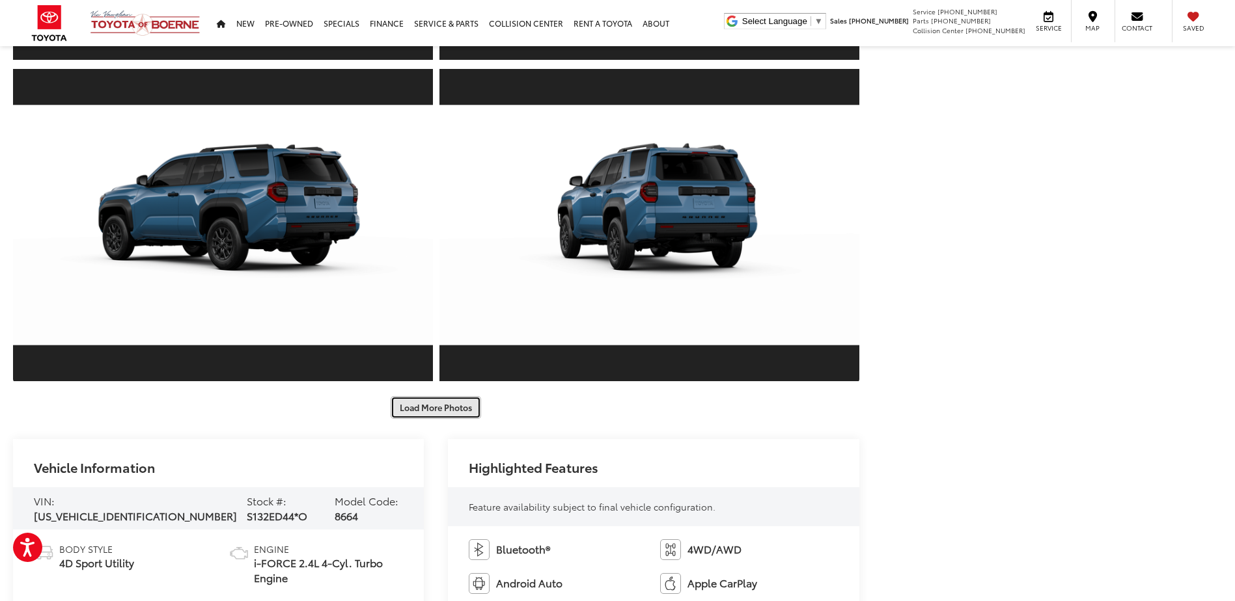 This screenshot has height=601, width=1235. What do you see at coordinates (714, 549) in the screenshot?
I see `span: 4WD/AWD` at bounding box center [714, 549].